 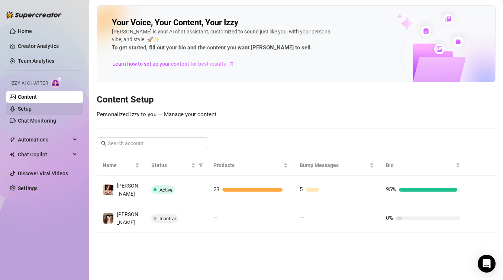 I want to click on span: Izzy AI Chatter, so click(x=29, y=83).